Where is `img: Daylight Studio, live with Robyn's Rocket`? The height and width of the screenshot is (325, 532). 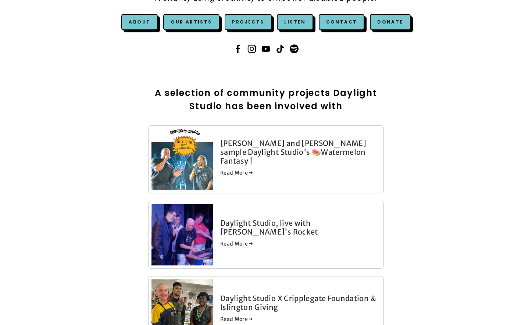 img: Daylight Studio, live with Robyn's Rocket is located at coordinates (182, 234).